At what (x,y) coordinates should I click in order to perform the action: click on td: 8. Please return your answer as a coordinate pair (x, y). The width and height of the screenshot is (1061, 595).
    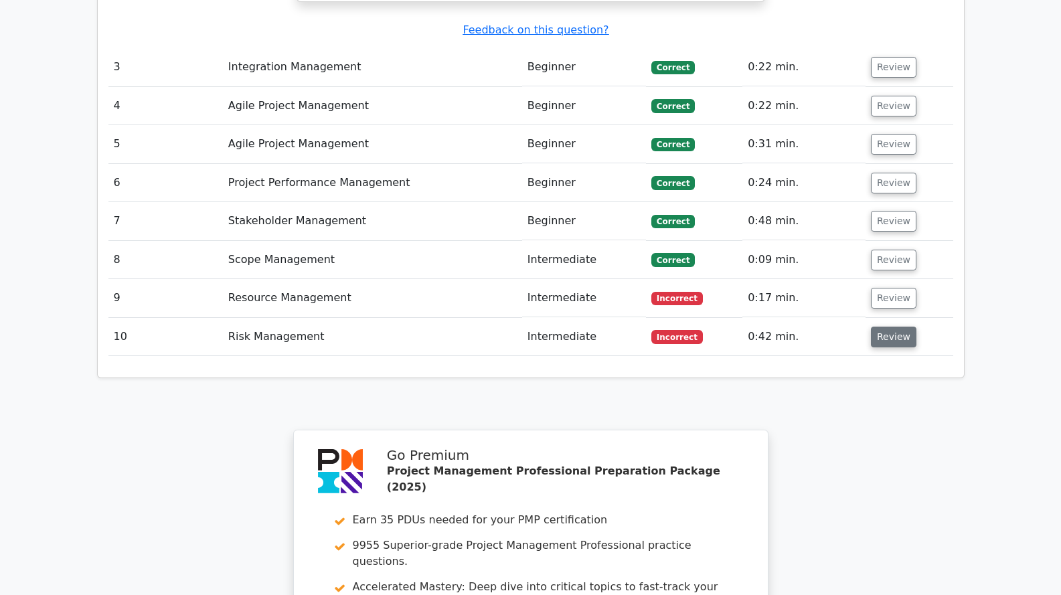
    Looking at the image, I should click on (165, 260).